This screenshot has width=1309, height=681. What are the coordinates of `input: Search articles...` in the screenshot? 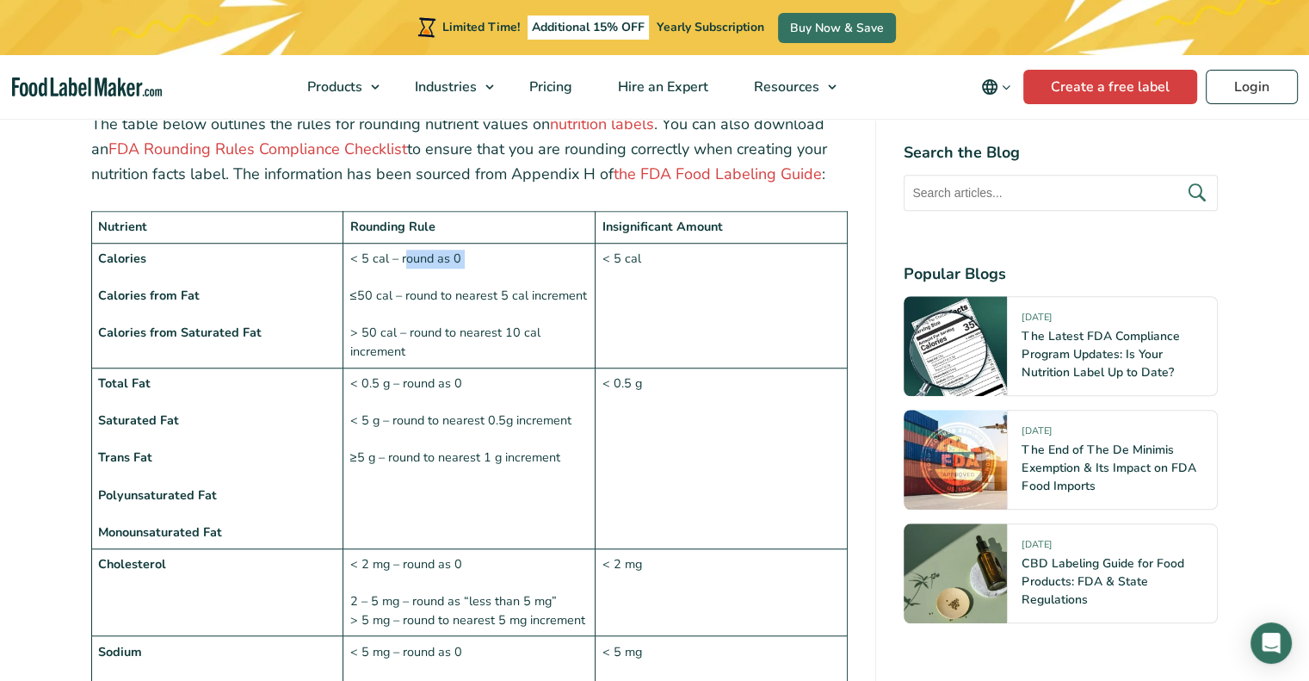 It's located at (1060, 193).